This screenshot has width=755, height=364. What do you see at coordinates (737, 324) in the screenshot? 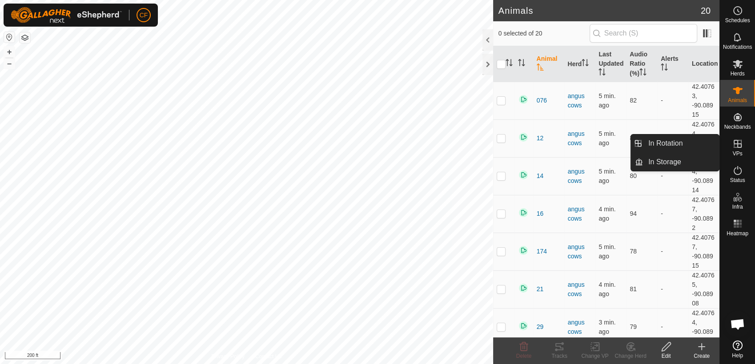
I see `div: Open chat` at bounding box center [737, 324].